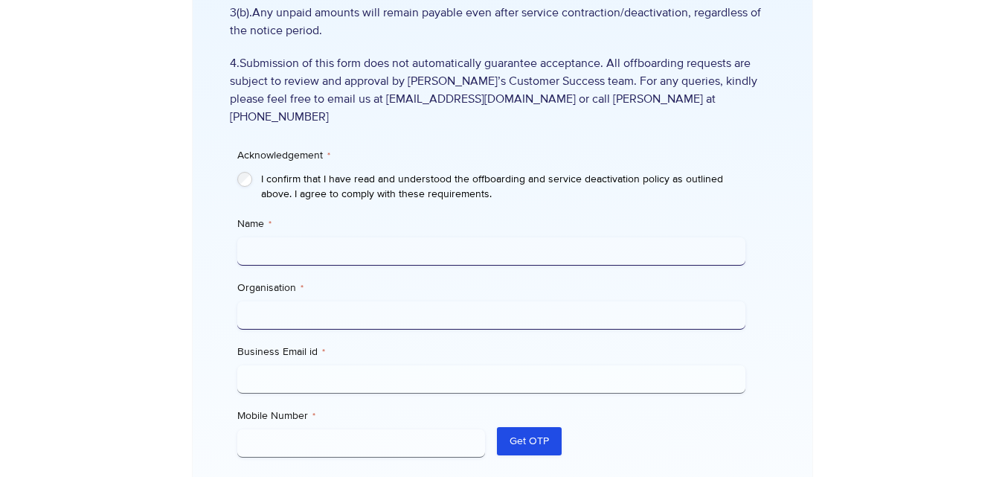 Image resolution: width=1005 pixels, height=477 pixels. I want to click on label: Business Email id, so click(491, 352).